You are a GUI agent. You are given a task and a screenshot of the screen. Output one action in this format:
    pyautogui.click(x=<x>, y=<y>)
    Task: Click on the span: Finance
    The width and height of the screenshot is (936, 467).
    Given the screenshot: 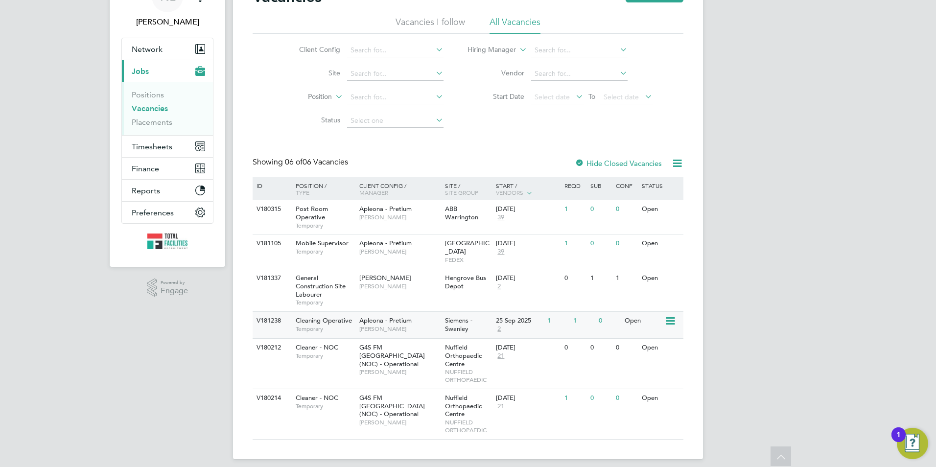 What is the action you would take?
    pyautogui.click(x=145, y=168)
    